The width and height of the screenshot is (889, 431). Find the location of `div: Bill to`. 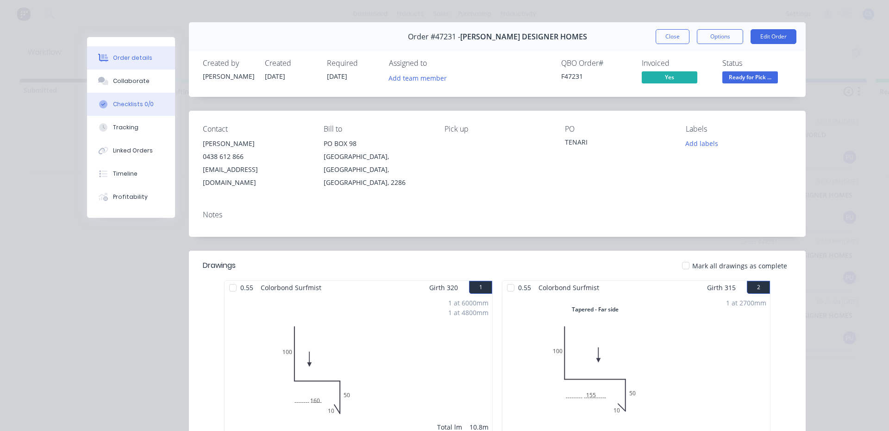

div: Bill to is located at coordinates (377, 129).